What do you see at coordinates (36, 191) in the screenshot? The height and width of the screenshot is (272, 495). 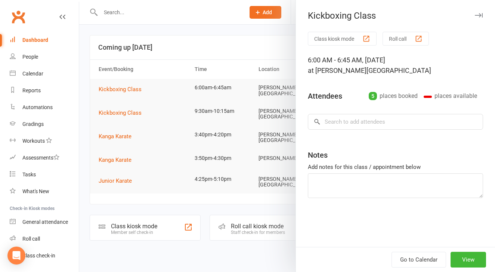 I see `div: What's New` at bounding box center [36, 191].